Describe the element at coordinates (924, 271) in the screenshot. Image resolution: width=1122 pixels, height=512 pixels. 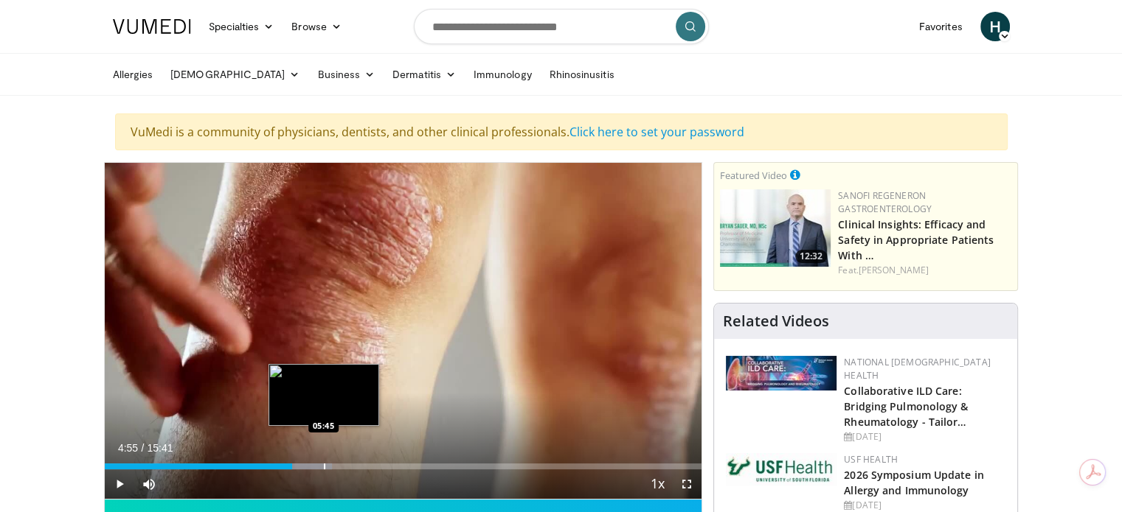
I see `div: Feat.` at that location.